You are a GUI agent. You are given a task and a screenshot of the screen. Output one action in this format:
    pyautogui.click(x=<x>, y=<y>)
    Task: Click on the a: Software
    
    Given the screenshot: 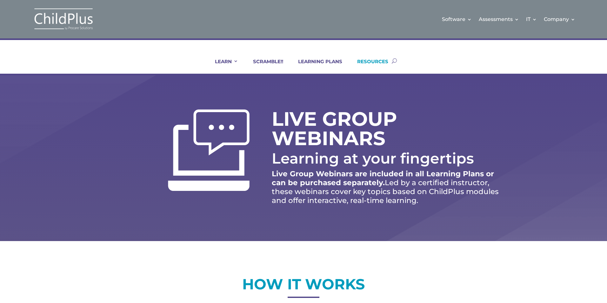 What is the action you would take?
    pyautogui.click(x=457, y=19)
    